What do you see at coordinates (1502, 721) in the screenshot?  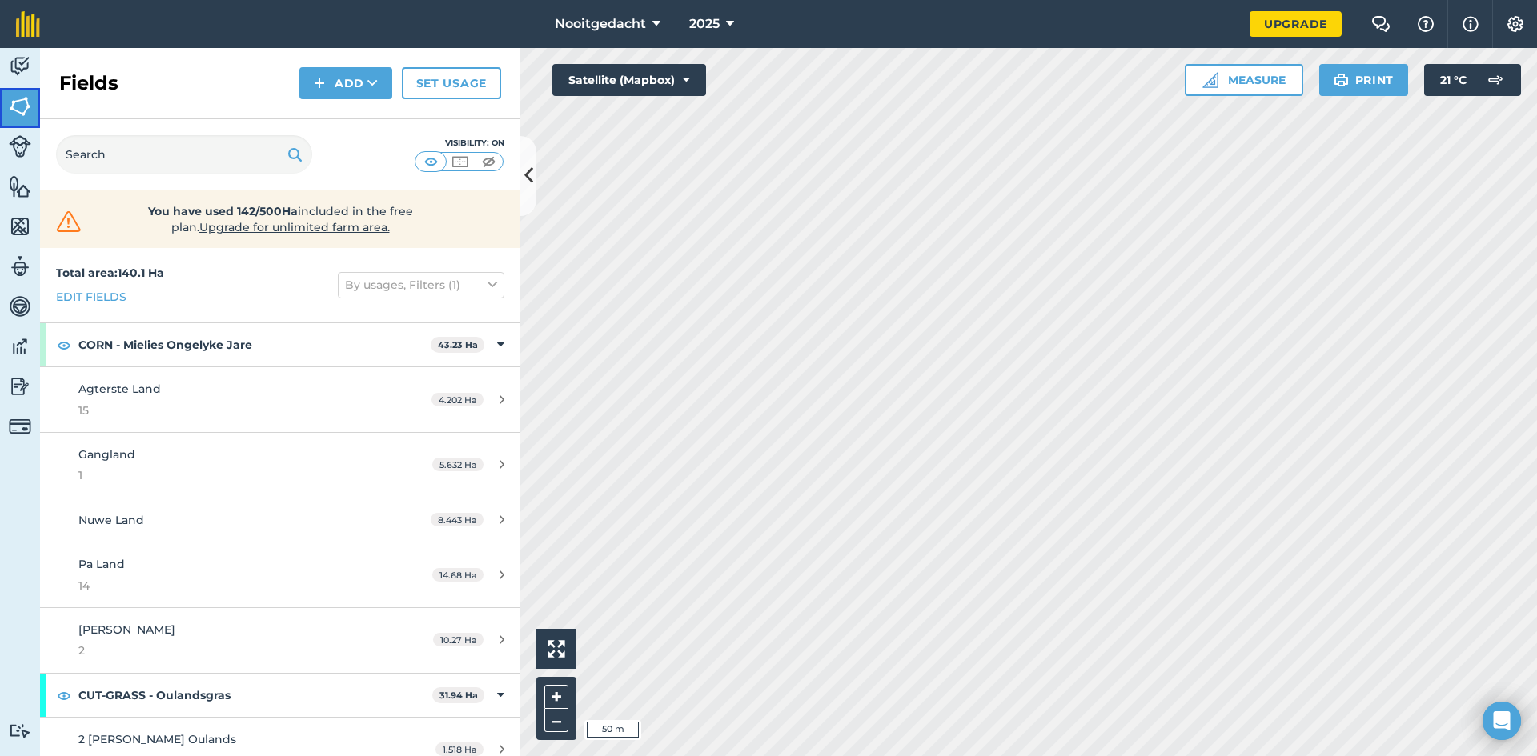 I see `div: Open Intercom Messenger` at bounding box center [1502, 721].